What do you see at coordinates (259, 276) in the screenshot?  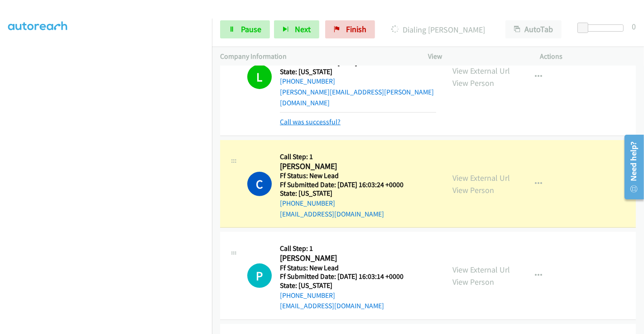 I see `h1: P` at bounding box center [259, 276].